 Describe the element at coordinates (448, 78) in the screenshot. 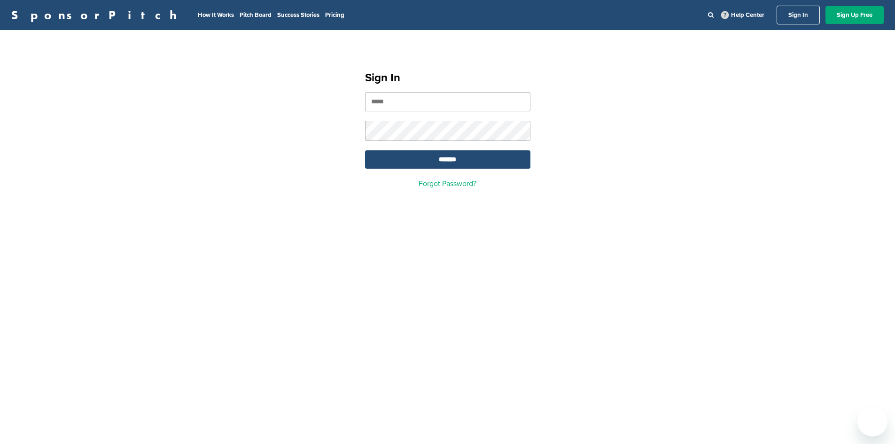

I see `h1: Sign In` at that location.